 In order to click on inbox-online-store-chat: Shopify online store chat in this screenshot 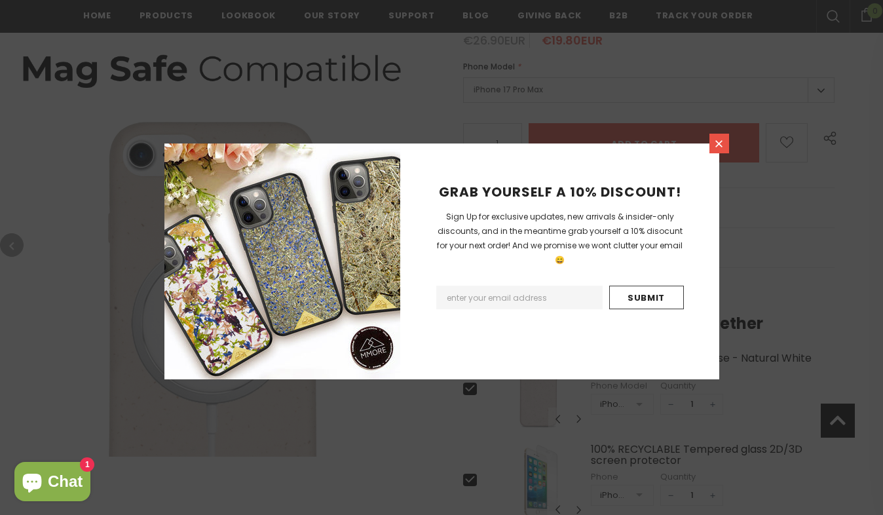, I will do `click(52, 483)`.